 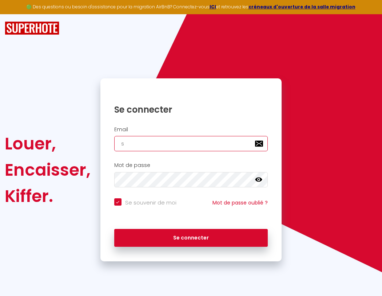 I want to click on div: Louer,, so click(x=48, y=143).